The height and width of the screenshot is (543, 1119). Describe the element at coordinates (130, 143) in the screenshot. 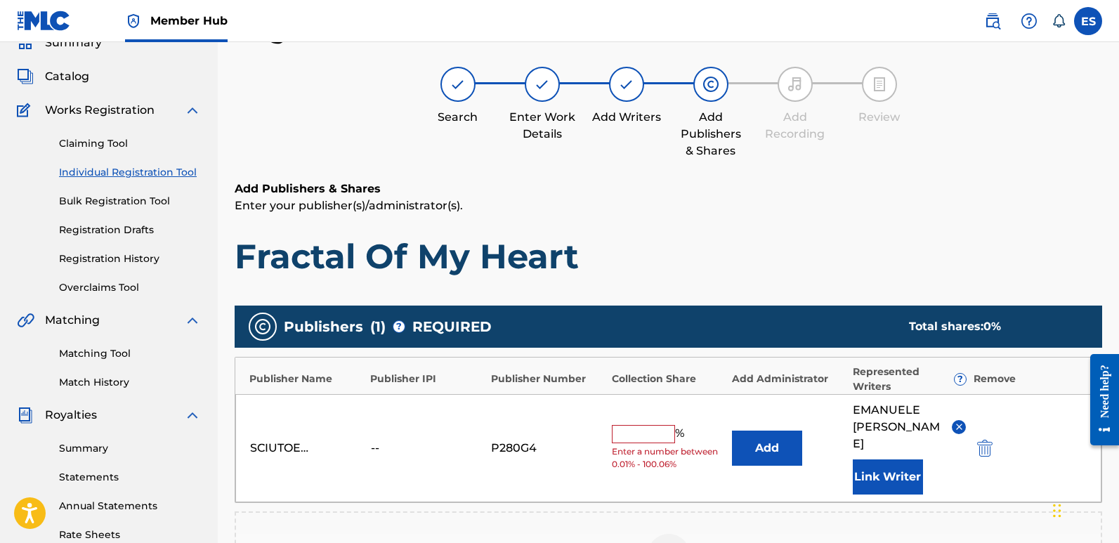

I see `a: Claiming Tool` at that location.